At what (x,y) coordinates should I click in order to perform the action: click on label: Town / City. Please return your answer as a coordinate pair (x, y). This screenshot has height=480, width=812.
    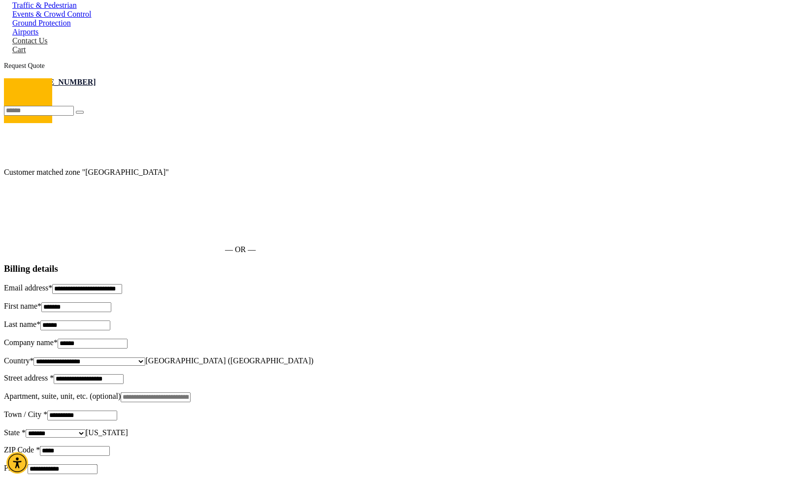
    Looking at the image, I should click on (26, 414).